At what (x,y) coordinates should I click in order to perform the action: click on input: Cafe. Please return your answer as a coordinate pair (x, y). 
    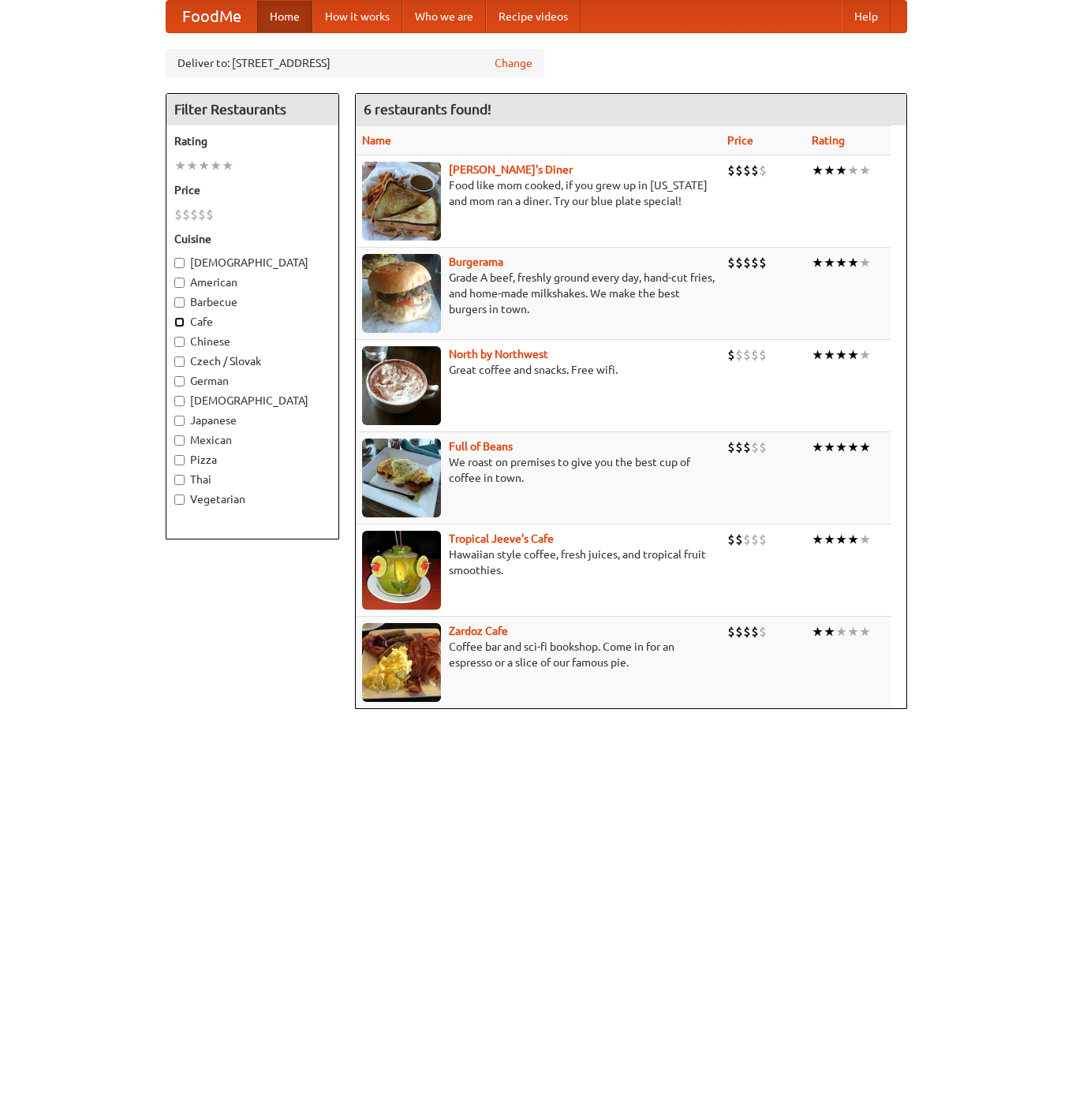
    Looking at the image, I should click on (179, 322).